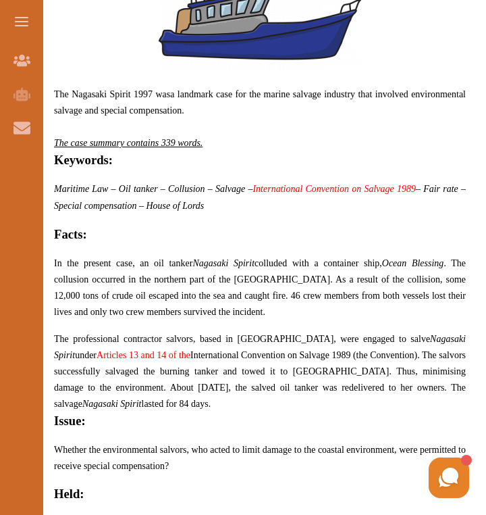  Describe the element at coordinates (69, 493) in the screenshot. I see `strong: Held:` at that location.